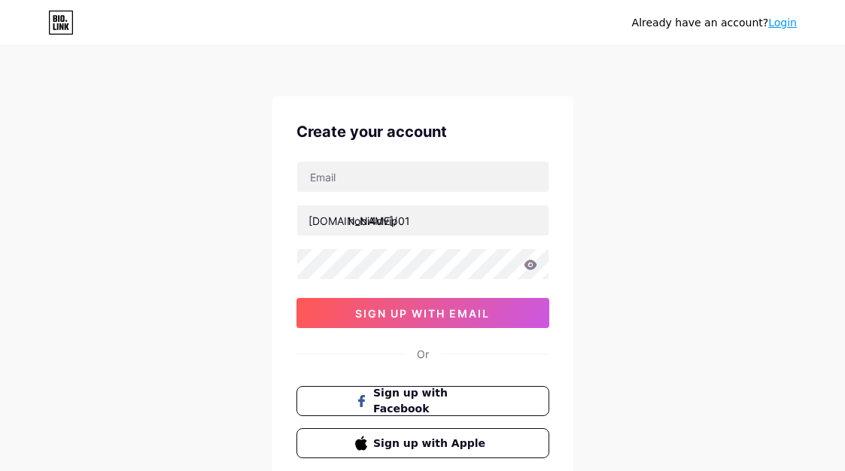 The height and width of the screenshot is (471, 845). What do you see at coordinates (423, 401) in the screenshot?
I see `button: Sign up with Facebook` at bounding box center [423, 401].